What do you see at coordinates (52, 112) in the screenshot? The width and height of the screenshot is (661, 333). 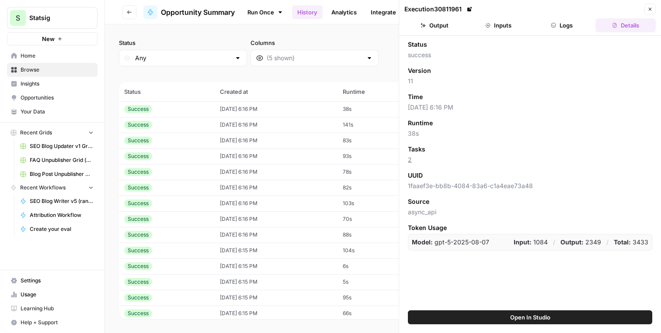 I see `a: Your Data` at bounding box center [52, 112].